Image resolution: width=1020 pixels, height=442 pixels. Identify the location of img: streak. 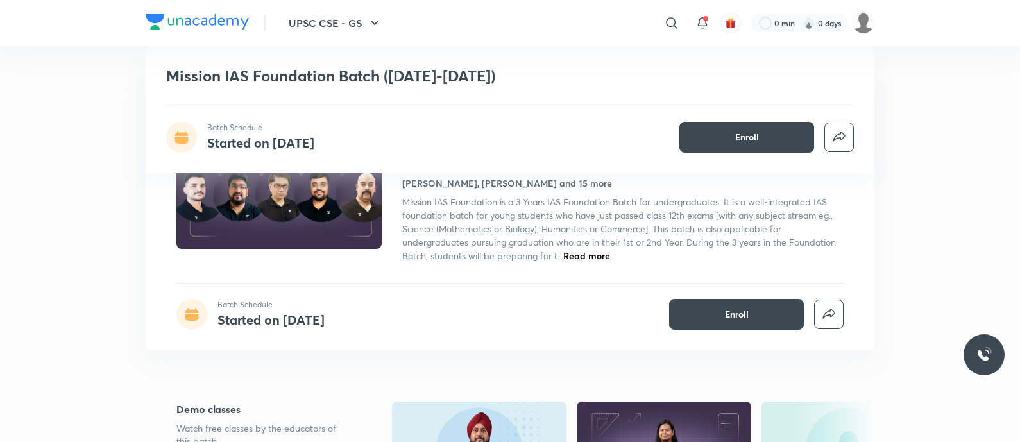
(809, 23).